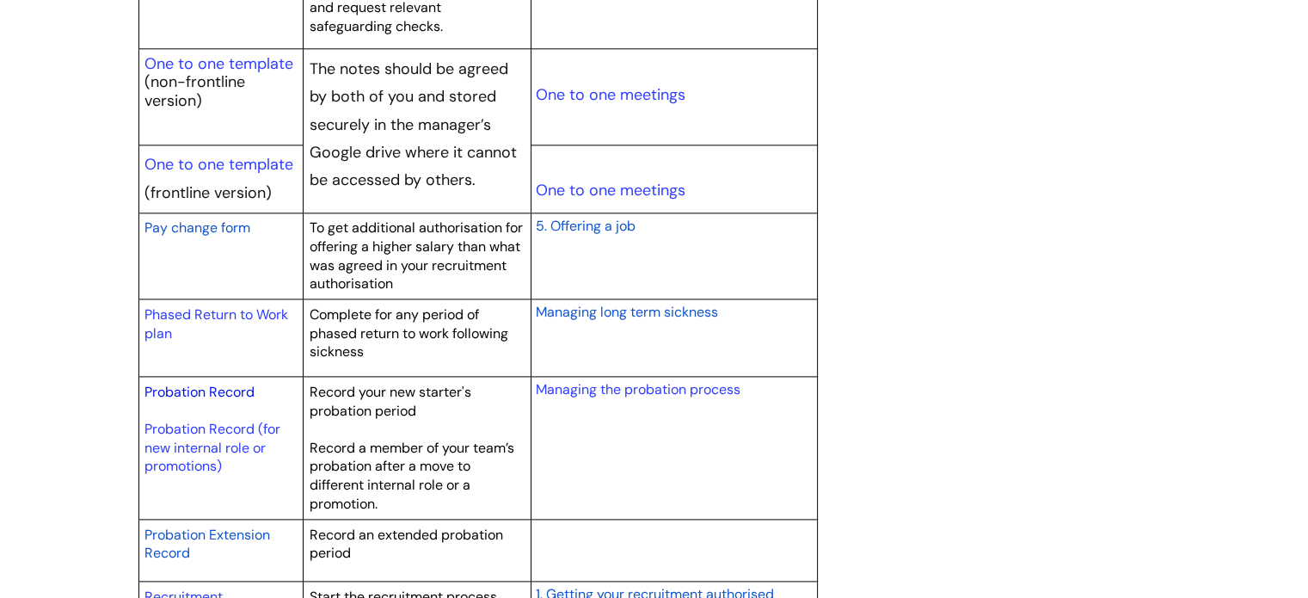  Describe the element at coordinates (197, 227) in the screenshot. I see `span: Pay change form` at that location.